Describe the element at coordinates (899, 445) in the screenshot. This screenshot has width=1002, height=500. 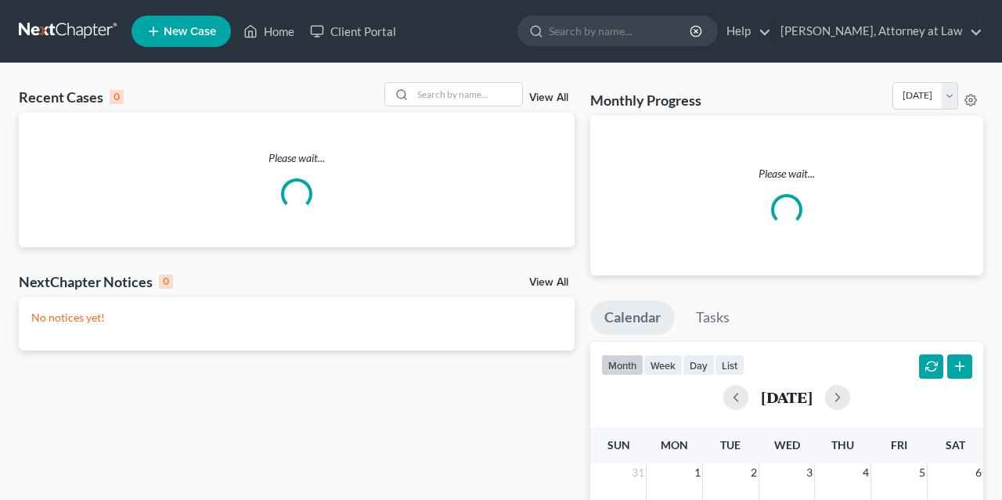
I see `span: Fri` at that location.